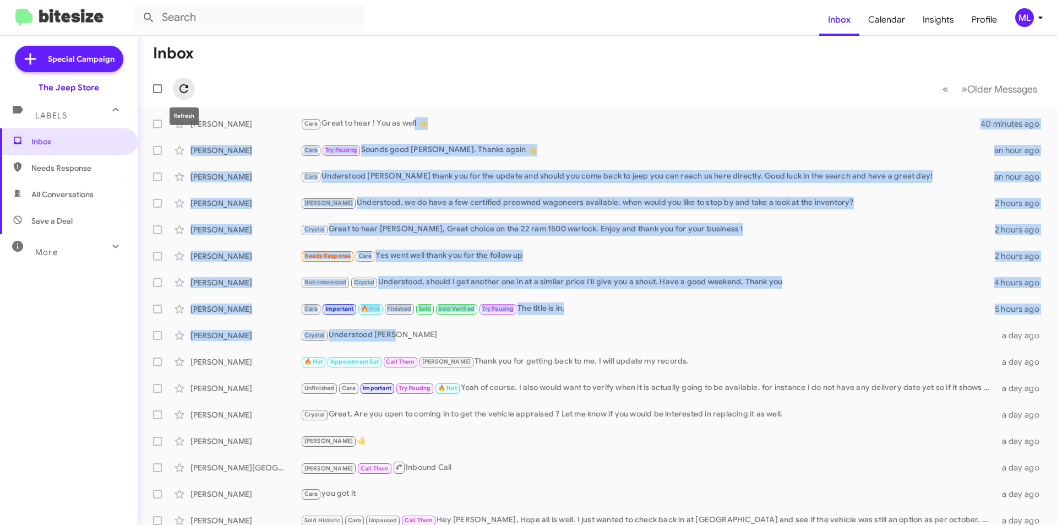 This screenshot has height=525, width=1057. I want to click on a: Insights, so click(938, 20).